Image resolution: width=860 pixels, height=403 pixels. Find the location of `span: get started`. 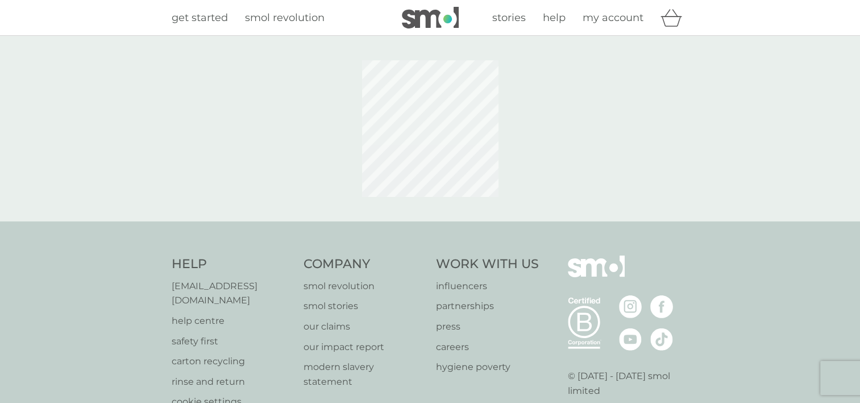

span: get started is located at coordinates (200, 18).